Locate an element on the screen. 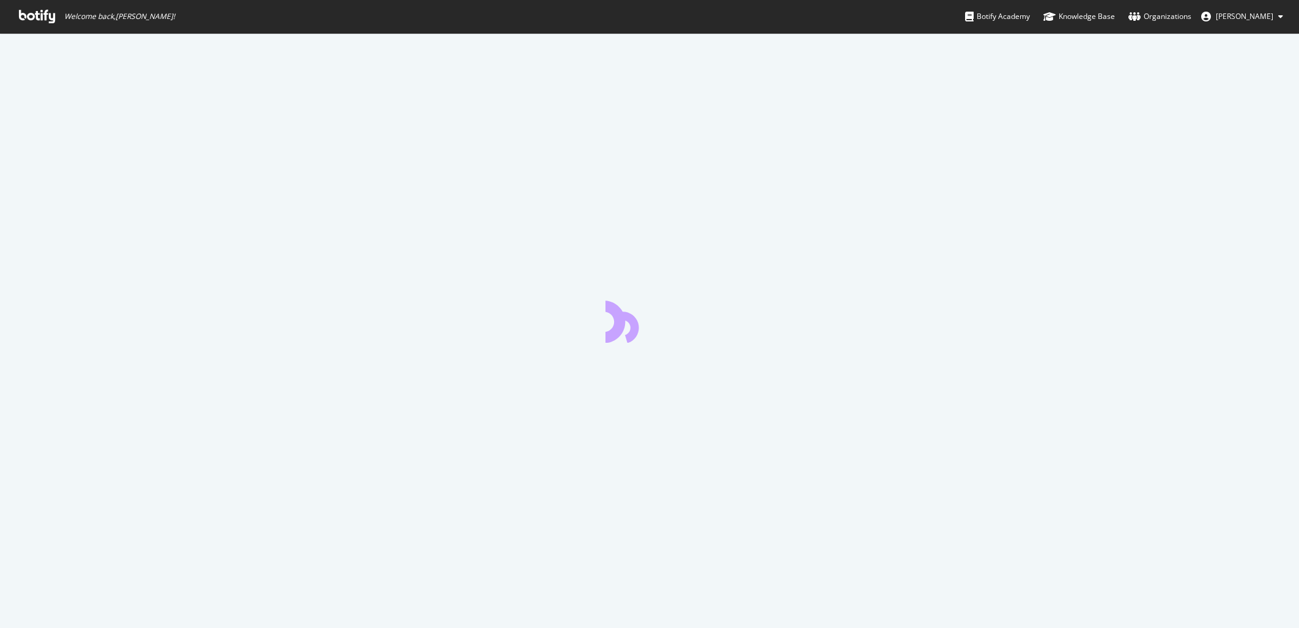  div: Botify Academy is located at coordinates (998, 17).